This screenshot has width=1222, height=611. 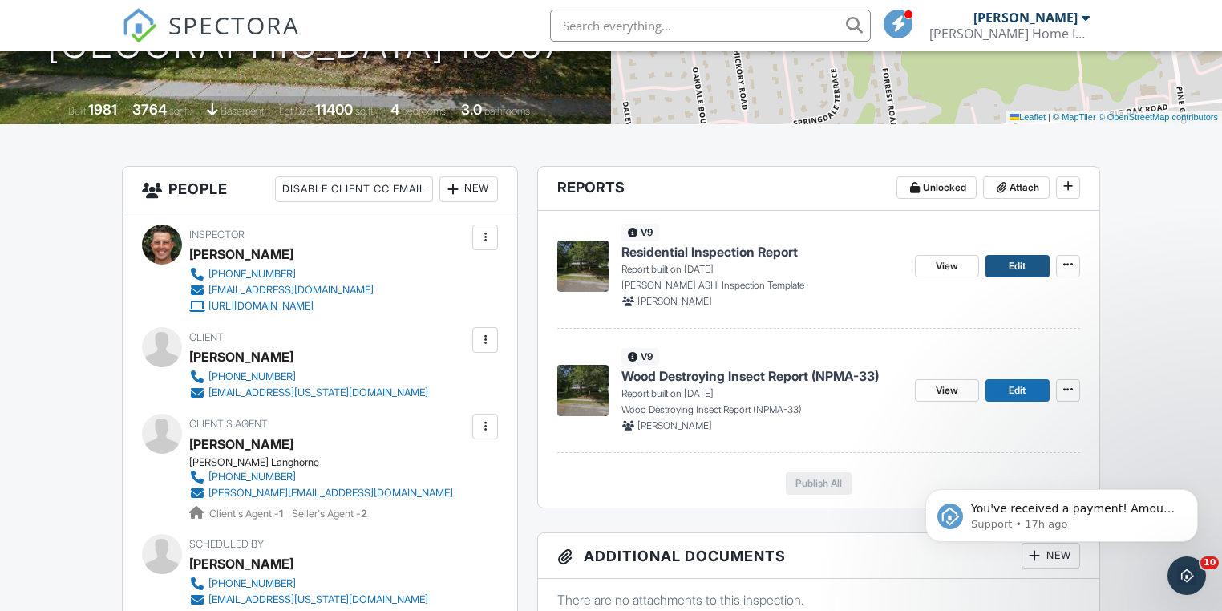 What do you see at coordinates (354, 189) in the screenshot?
I see `div: Disable Client CC Email` at bounding box center [354, 189].